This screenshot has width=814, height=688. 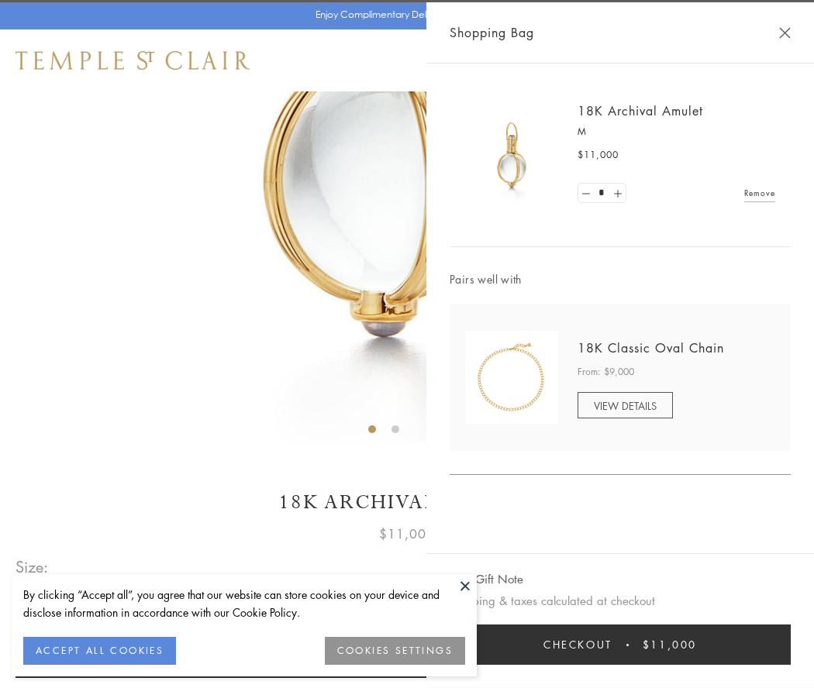 I want to click on span: VIEW DETAILS, so click(x=625, y=405).